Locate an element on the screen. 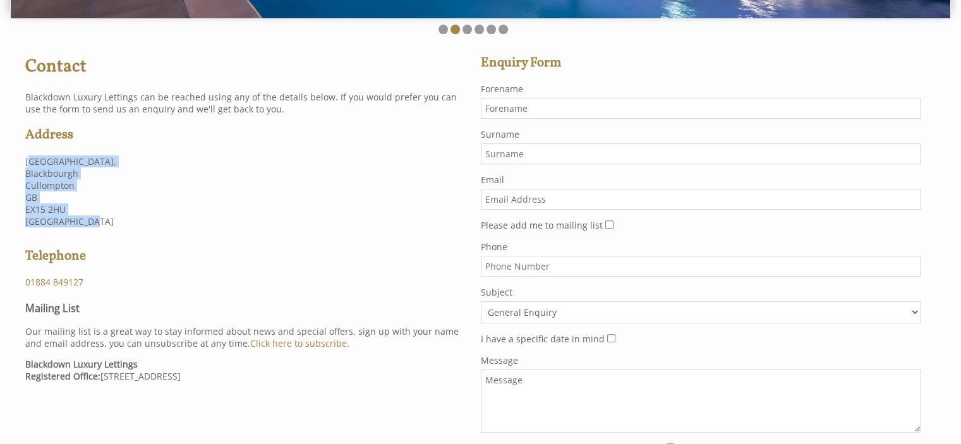  h2: Address is located at coordinates (245, 135).